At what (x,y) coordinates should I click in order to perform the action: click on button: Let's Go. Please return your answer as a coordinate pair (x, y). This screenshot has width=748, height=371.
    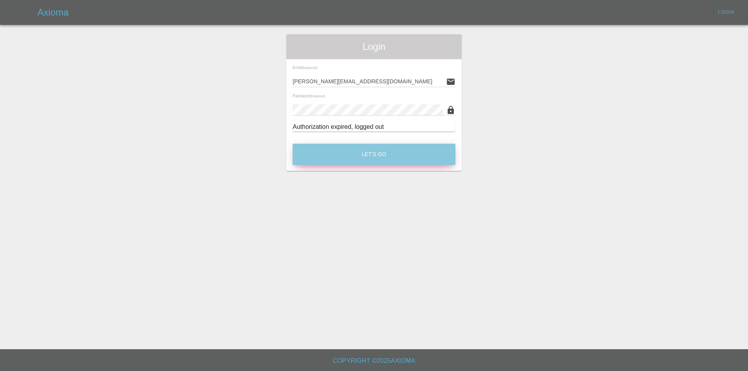
    Looking at the image, I should click on (374, 154).